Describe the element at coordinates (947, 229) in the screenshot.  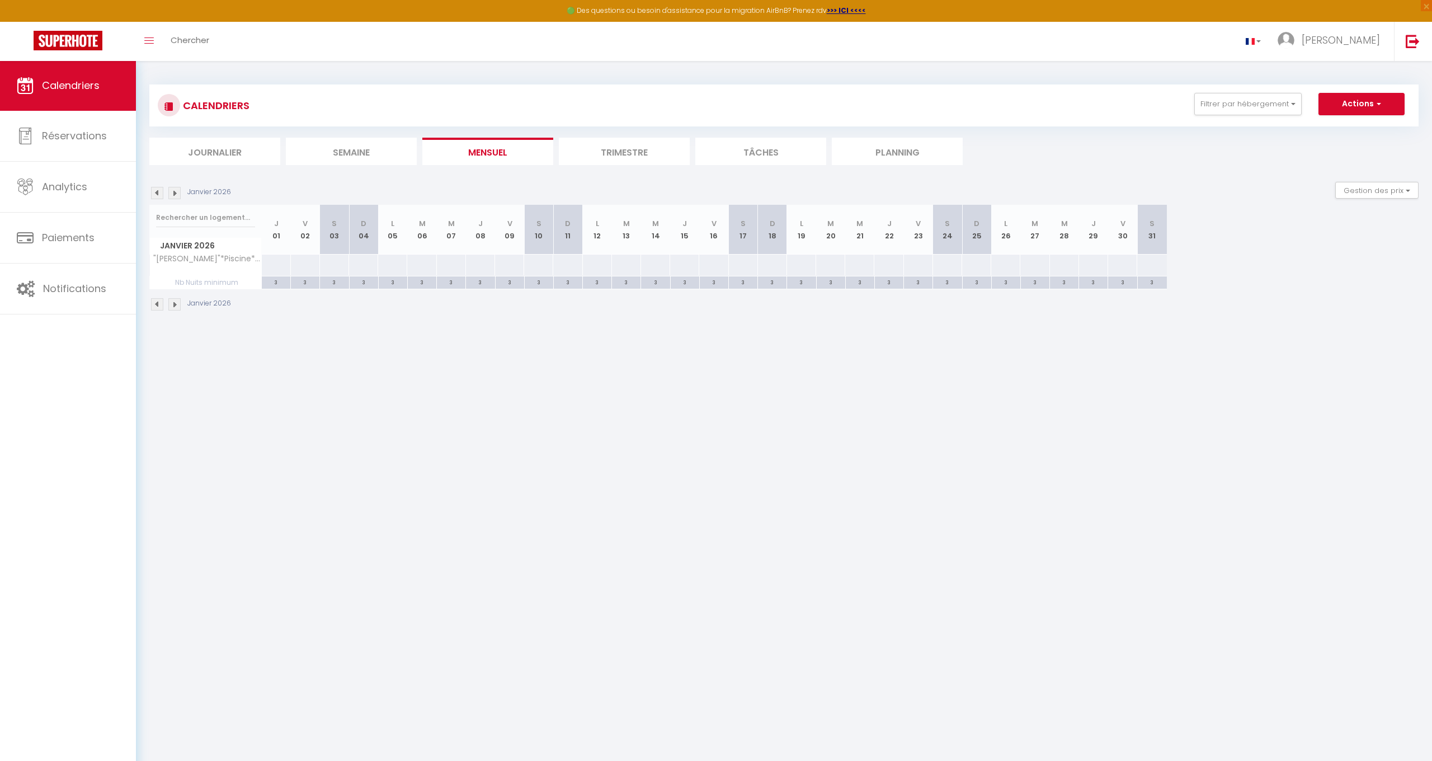
I see `th: 24` at that location.